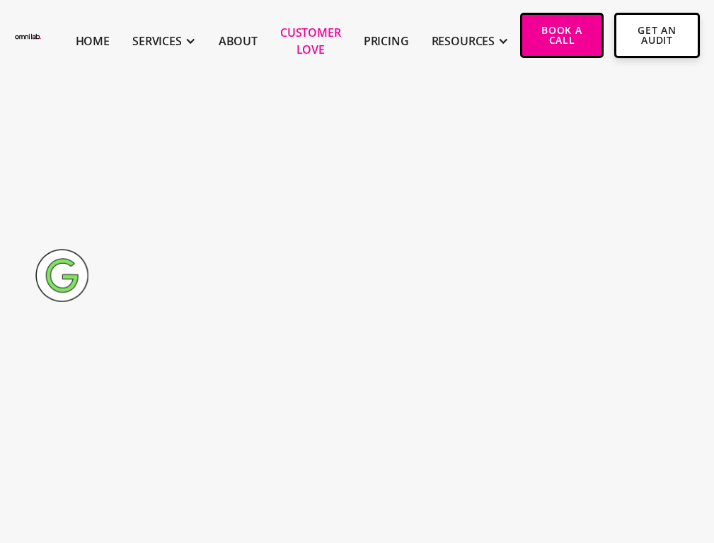 The width and height of the screenshot is (714, 543). Describe the element at coordinates (463, 41) in the screenshot. I see `div: RESOURCES` at that location.